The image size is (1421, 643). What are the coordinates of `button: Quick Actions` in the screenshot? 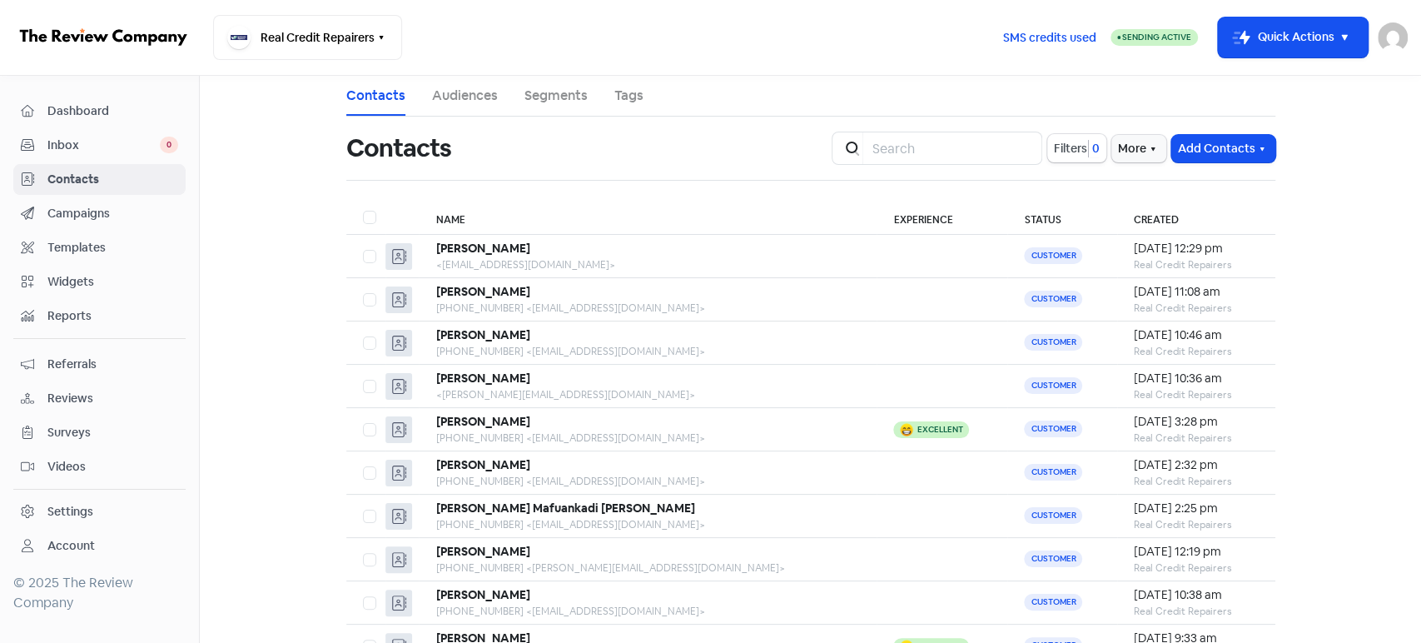 It's located at (1293, 37).